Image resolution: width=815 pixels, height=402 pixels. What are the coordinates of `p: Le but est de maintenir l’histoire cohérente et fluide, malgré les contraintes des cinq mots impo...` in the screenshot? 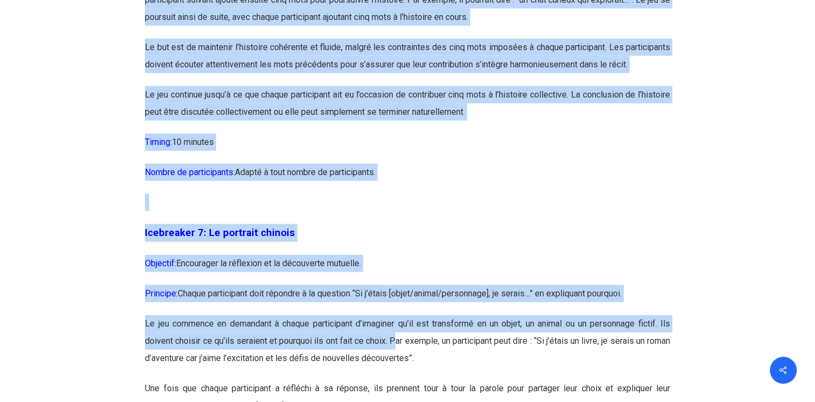 It's located at (407, 62).